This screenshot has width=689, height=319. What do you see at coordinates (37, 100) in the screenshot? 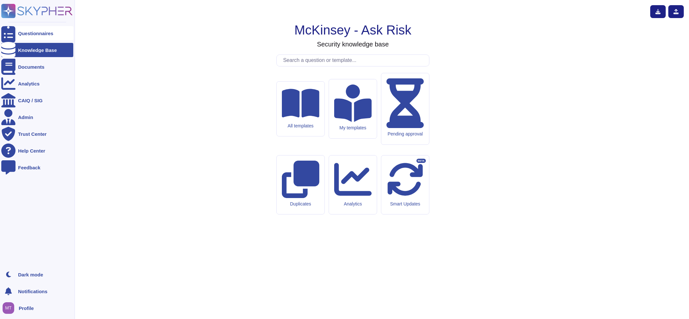
I see `a: CAIQ / SIG` at bounding box center [37, 100].